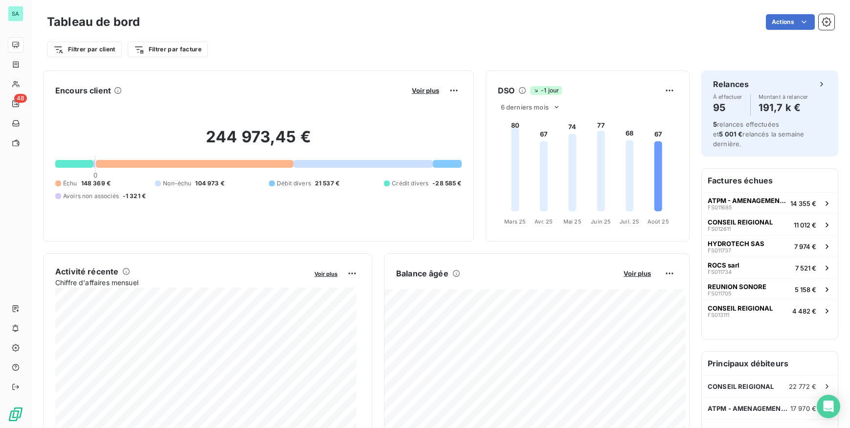 The image size is (850, 428). What do you see at coordinates (784, 108) in the screenshot?
I see `h4: 191,7 k €` at bounding box center [784, 108].